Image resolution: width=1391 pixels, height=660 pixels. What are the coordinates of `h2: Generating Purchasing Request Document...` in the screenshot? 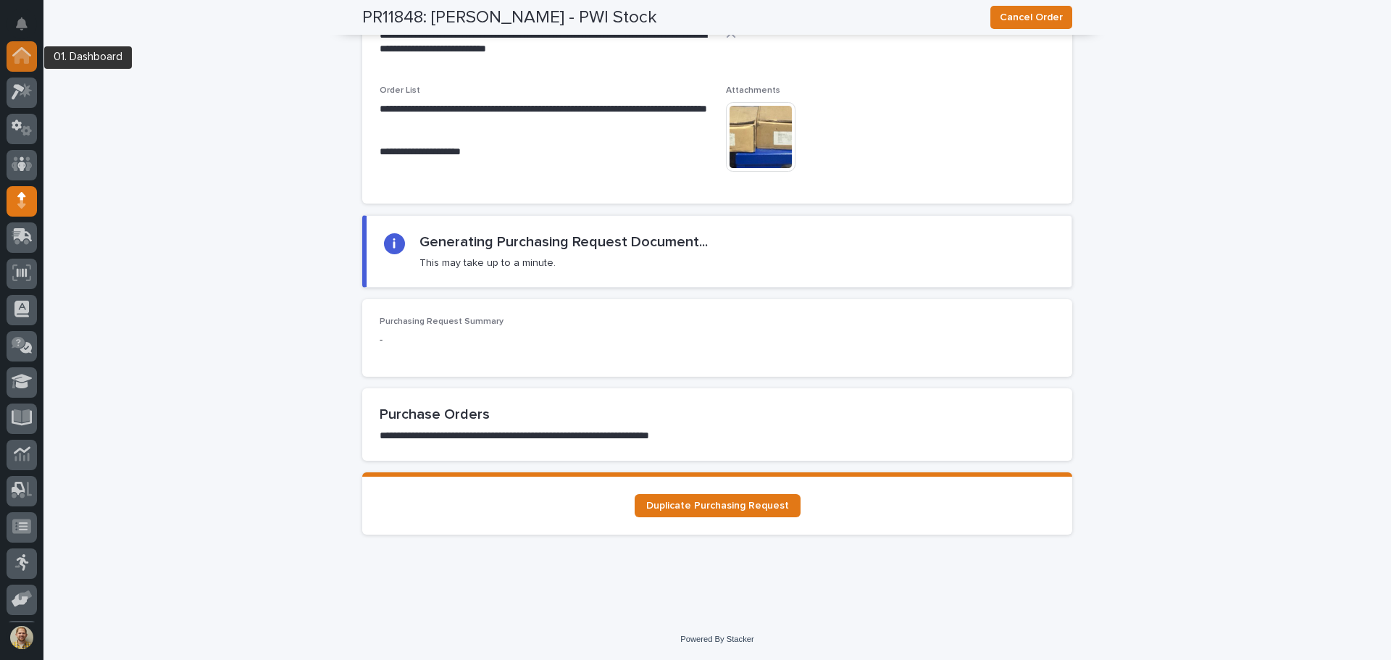 It's located at (564, 242).